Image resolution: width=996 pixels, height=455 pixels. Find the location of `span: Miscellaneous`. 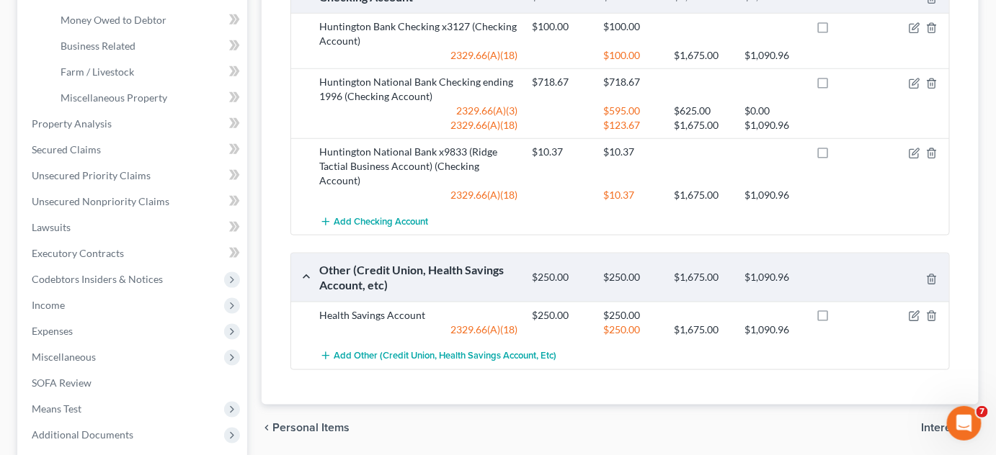

span: Miscellaneous is located at coordinates (63, 357).